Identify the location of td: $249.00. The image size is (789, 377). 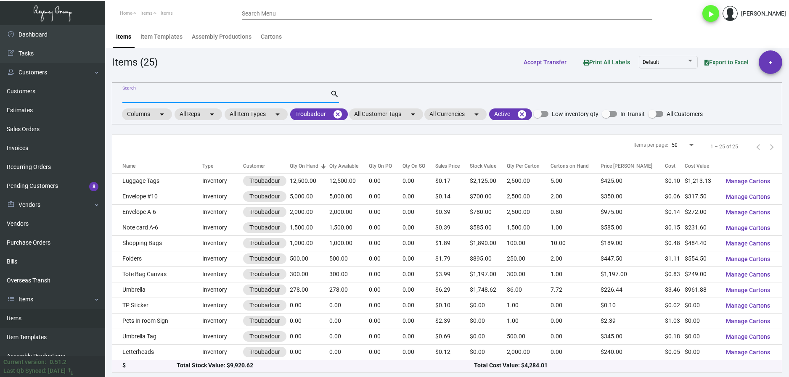
(702, 274).